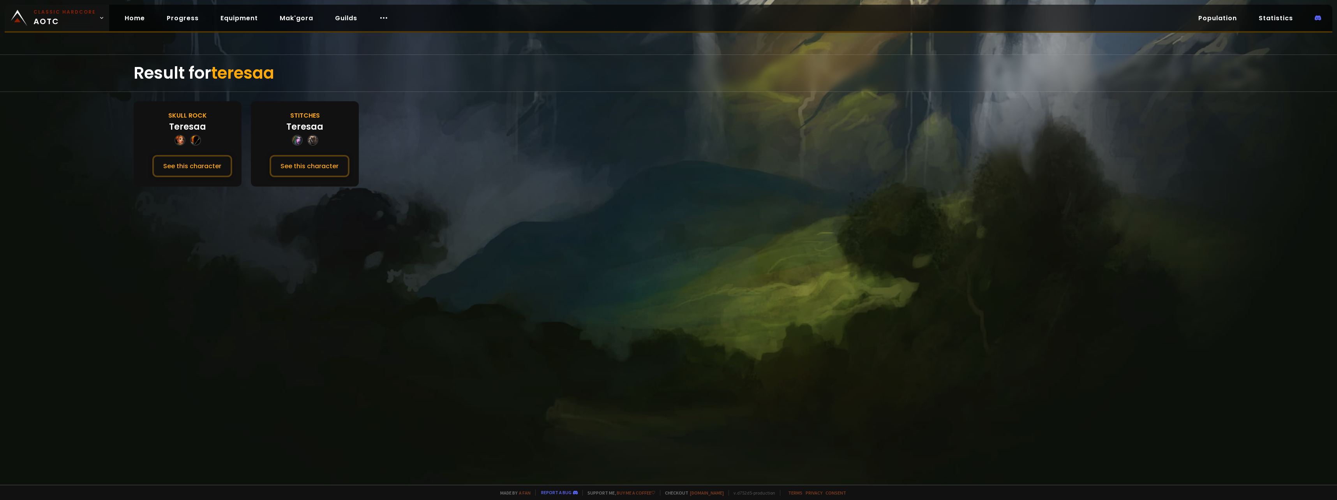  Describe the element at coordinates (1217, 18) in the screenshot. I see `a: Population` at that location.